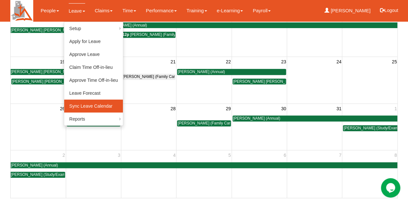 Image resolution: width=408 pixels, height=204 pixels. I want to click on span: 12p, so click(126, 35).